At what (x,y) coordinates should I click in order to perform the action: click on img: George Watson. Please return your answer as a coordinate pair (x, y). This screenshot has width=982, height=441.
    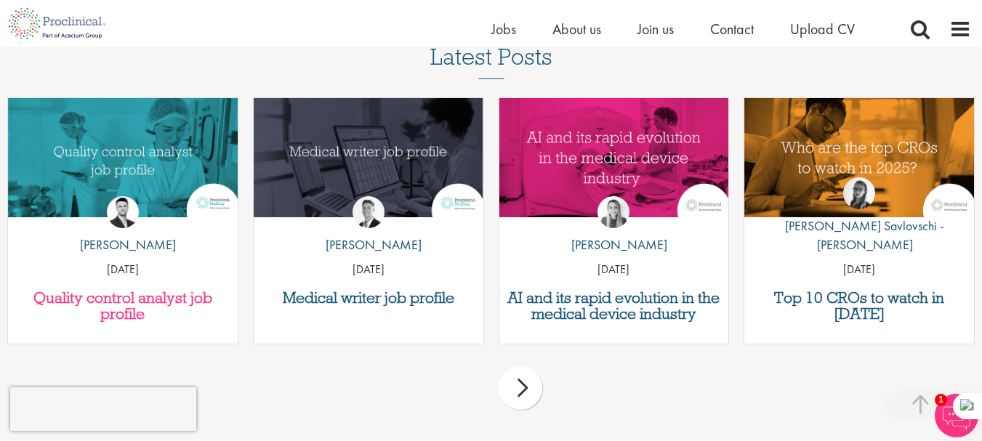
    Looking at the image, I should click on (369, 212).